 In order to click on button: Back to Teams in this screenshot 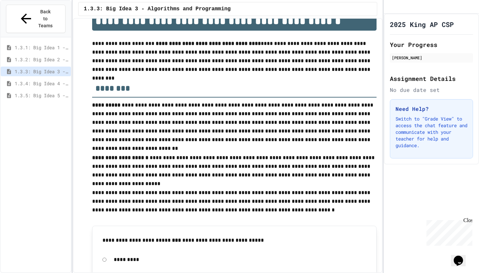, I will do `click(36, 19)`.